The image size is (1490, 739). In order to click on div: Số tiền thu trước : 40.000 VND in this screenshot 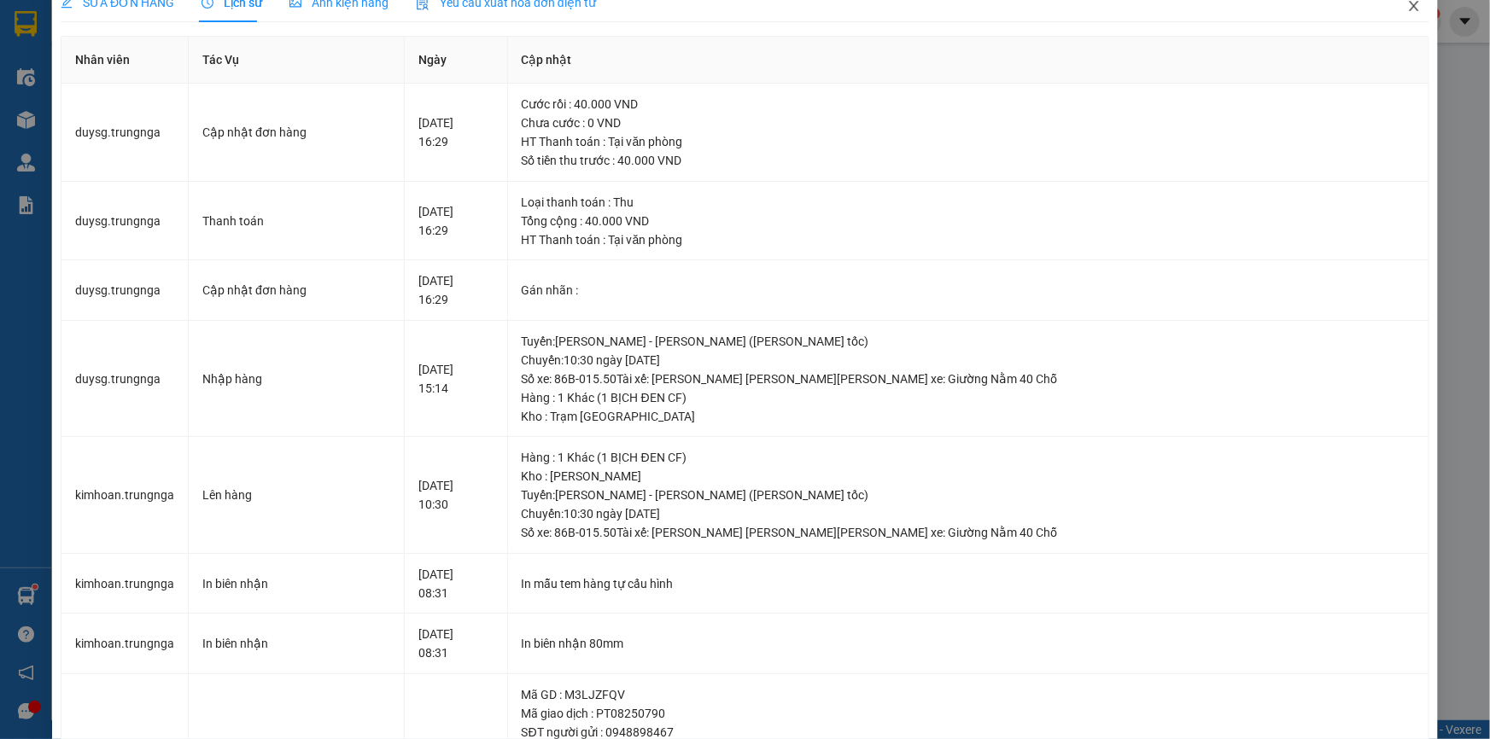, I will do `click(968, 160)`.